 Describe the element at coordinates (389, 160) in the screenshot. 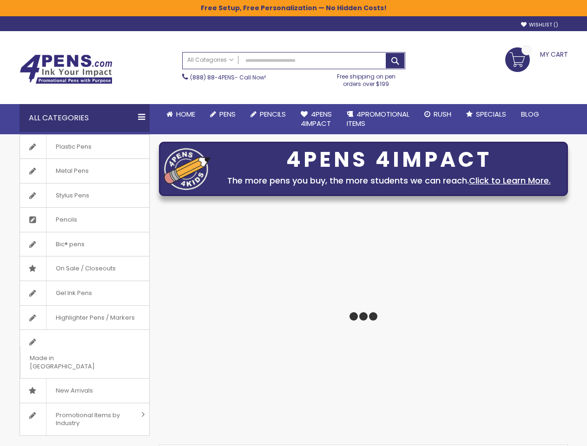

I see `div: 4PENS 4IMPACT` at that location.